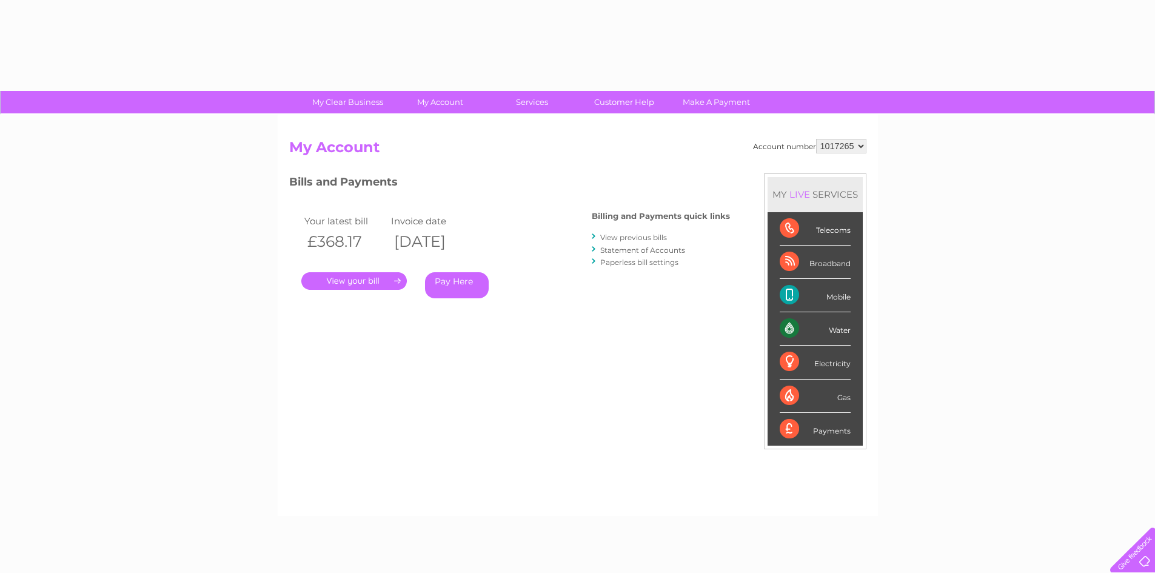  I want to click on a: Make A Payment, so click(716, 102).